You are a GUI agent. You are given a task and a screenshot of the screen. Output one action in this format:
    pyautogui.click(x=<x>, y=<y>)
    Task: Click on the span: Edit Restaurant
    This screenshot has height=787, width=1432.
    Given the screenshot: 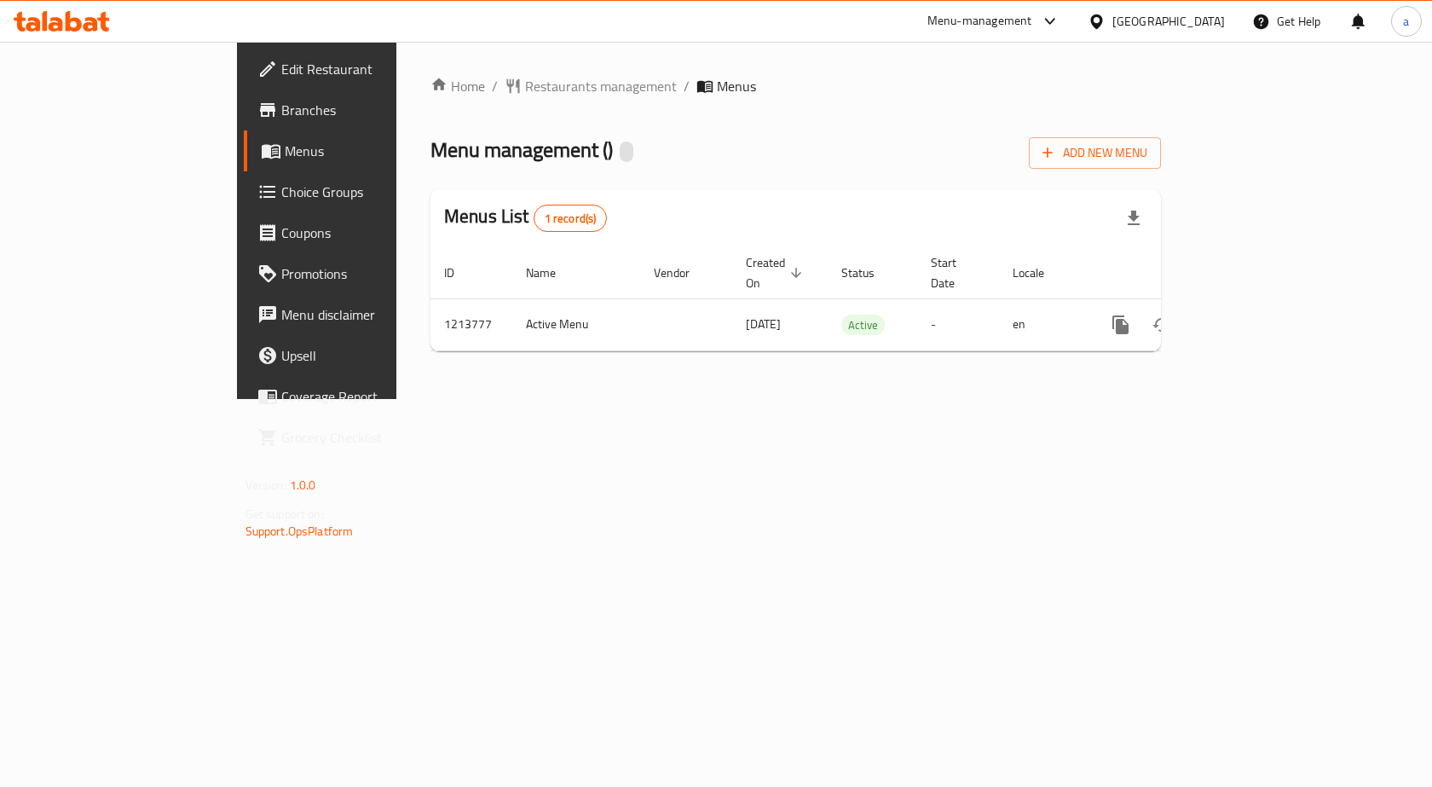 What is the action you would take?
    pyautogui.click(x=372, y=69)
    